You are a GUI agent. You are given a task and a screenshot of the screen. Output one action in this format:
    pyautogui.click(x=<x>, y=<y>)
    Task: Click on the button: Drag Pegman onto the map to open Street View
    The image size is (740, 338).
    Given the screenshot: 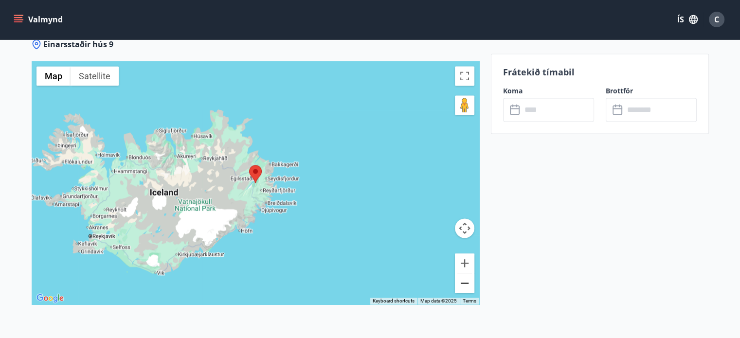 What is the action you would take?
    pyautogui.click(x=464, y=105)
    